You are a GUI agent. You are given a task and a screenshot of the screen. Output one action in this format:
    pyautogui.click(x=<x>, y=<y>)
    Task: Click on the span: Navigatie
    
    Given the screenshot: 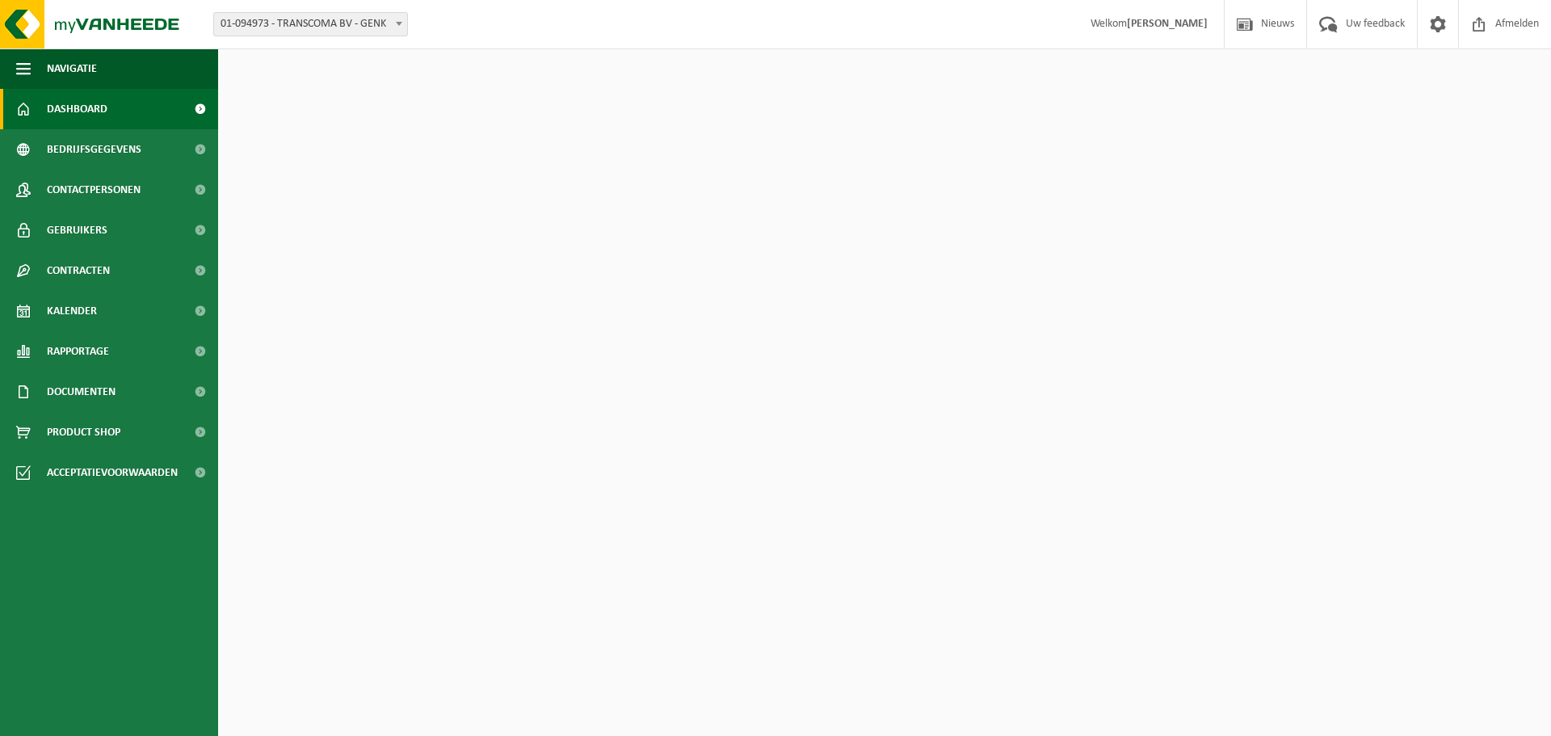 What is the action you would take?
    pyautogui.click(x=72, y=69)
    